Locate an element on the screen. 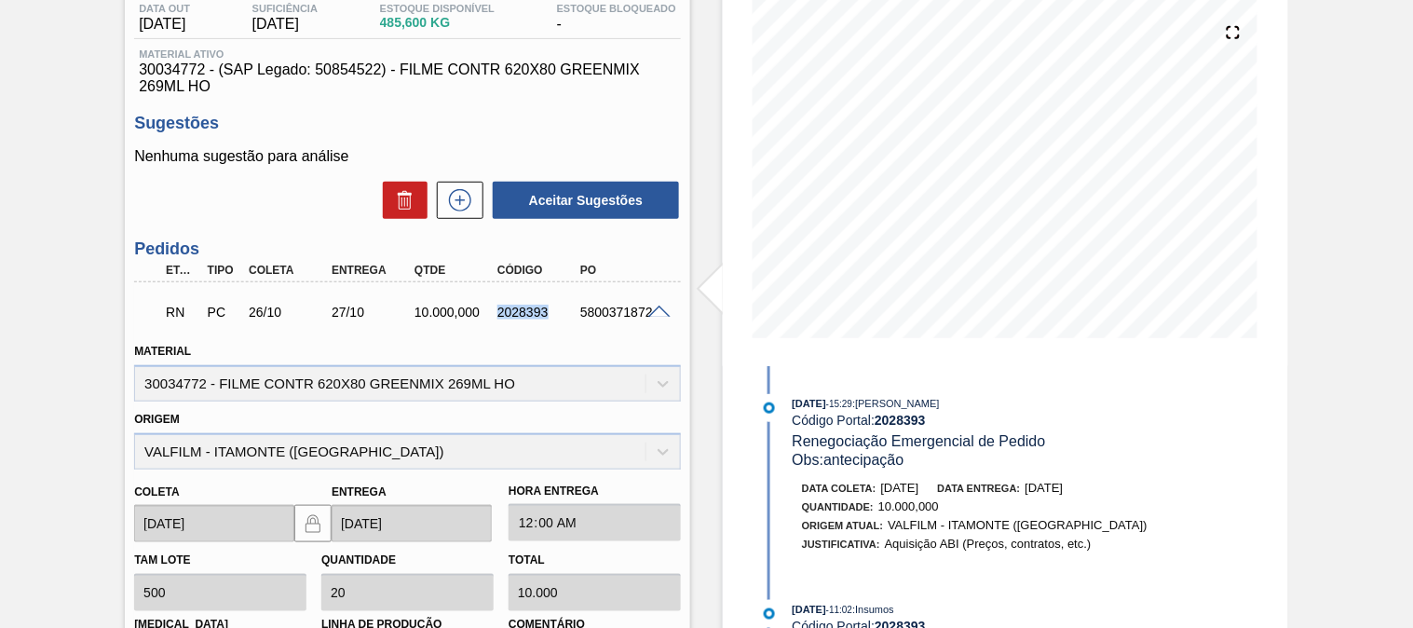  span: Data out is located at coordinates (164, 8).